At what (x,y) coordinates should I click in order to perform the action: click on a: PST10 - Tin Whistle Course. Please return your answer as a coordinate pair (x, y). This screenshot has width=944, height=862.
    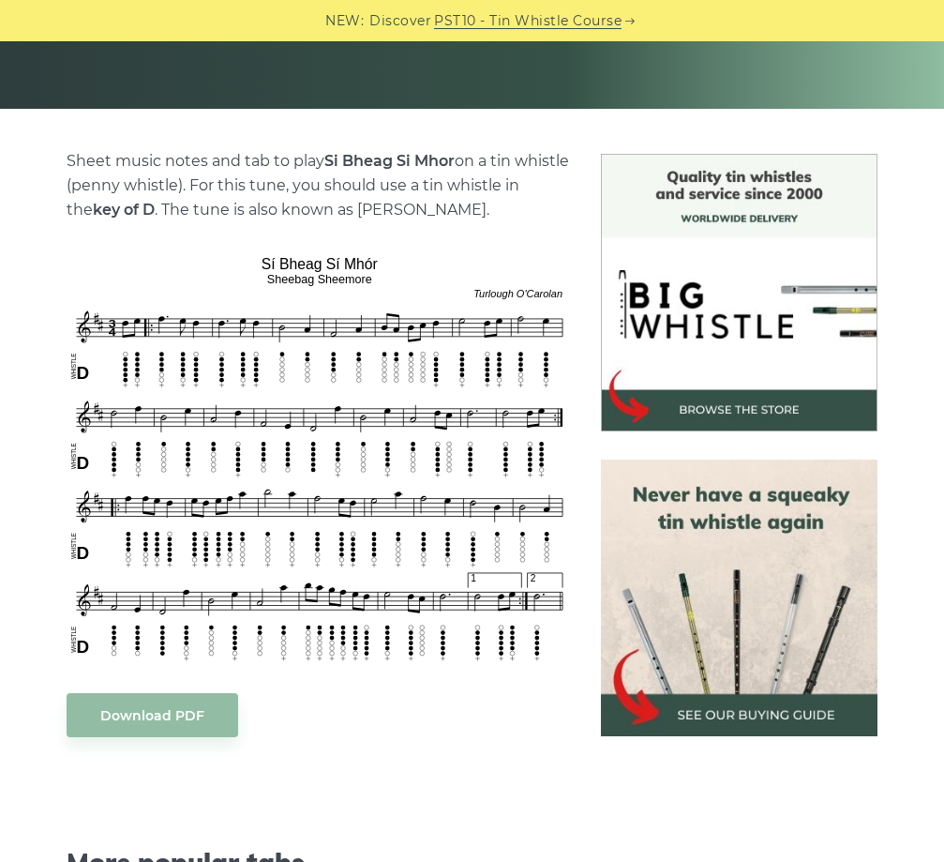
    Looking at the image, I should click on (528, 21).